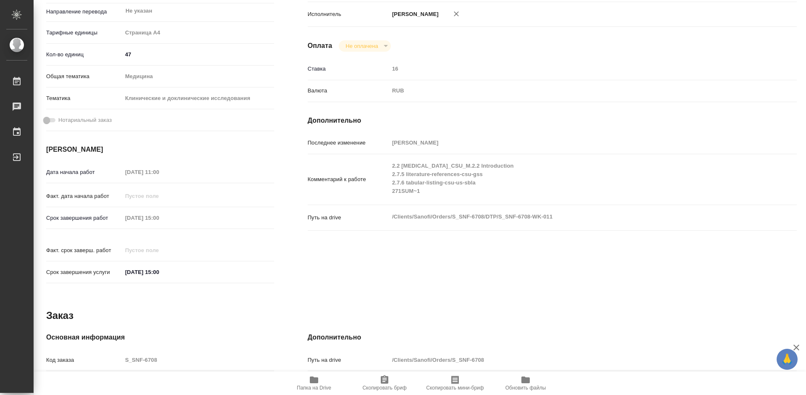 This screenshot has height=395, width=806. What do you see at coordinates (314, 383) in the screenshot?
I see `button: Папка на Drive` at bounding box center [314, 383].